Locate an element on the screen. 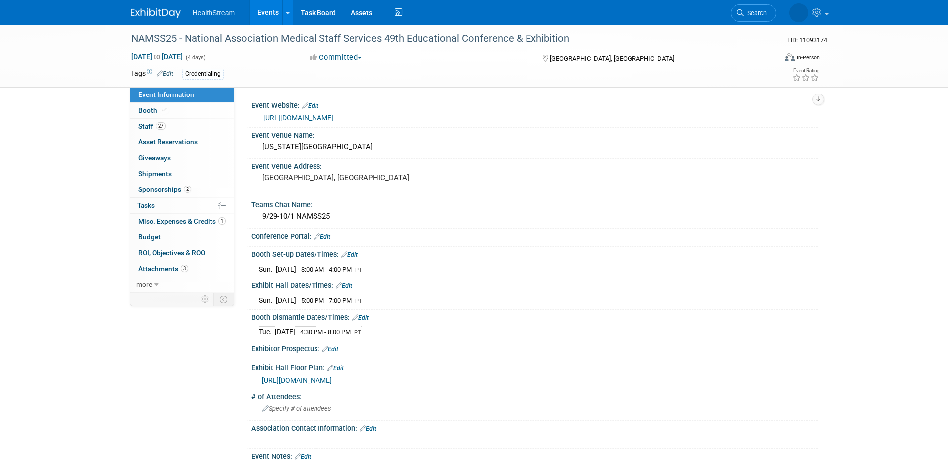 The width and height of the screenshot is (948, 470). div: # of Attendees: is located at coordinates (535, 396).